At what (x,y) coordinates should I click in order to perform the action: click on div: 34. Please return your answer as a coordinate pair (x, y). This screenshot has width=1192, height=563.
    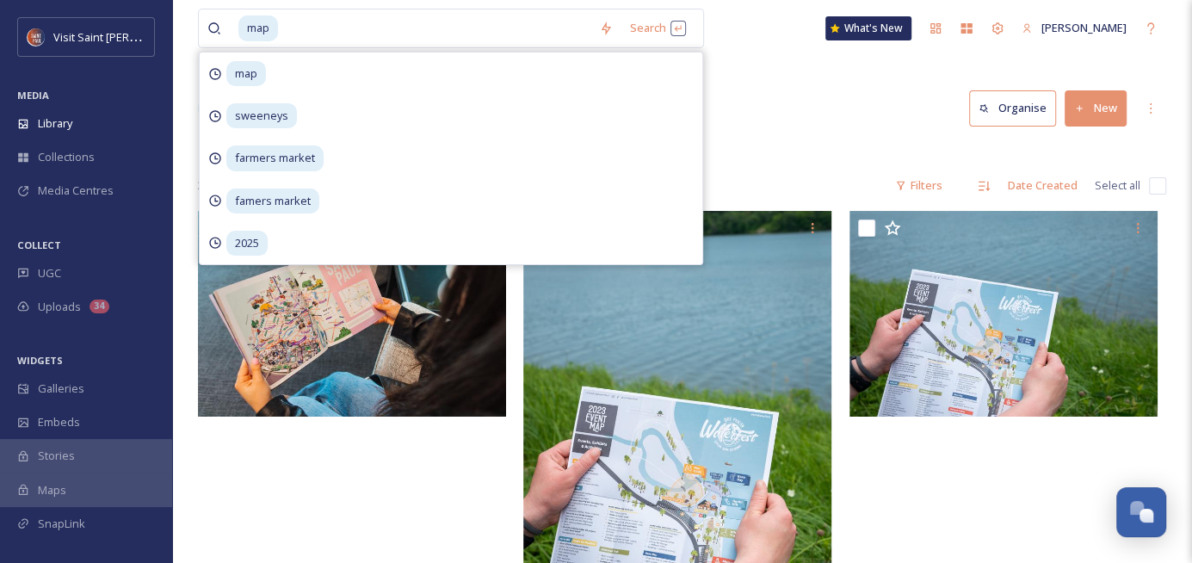
    Looking at the image, I should click on (99, 307).